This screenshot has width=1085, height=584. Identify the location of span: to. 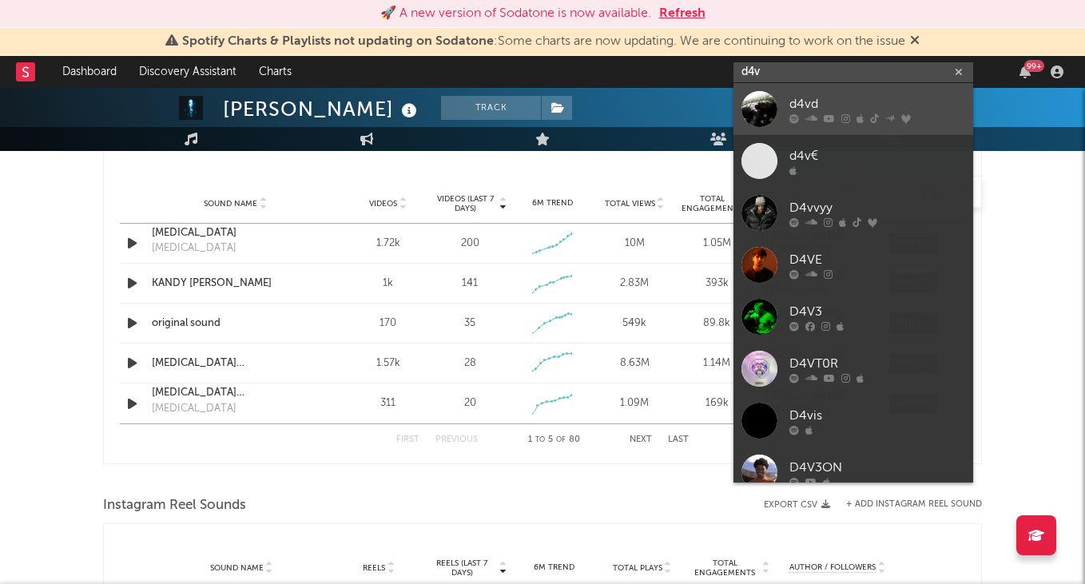
(540, 439).